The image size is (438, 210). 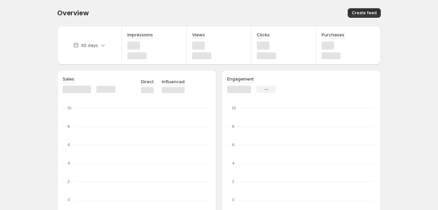 What do you see at coordinates (147, 82) in the screenshot?
I see `p: Direct` at bounding box center [147, 82].